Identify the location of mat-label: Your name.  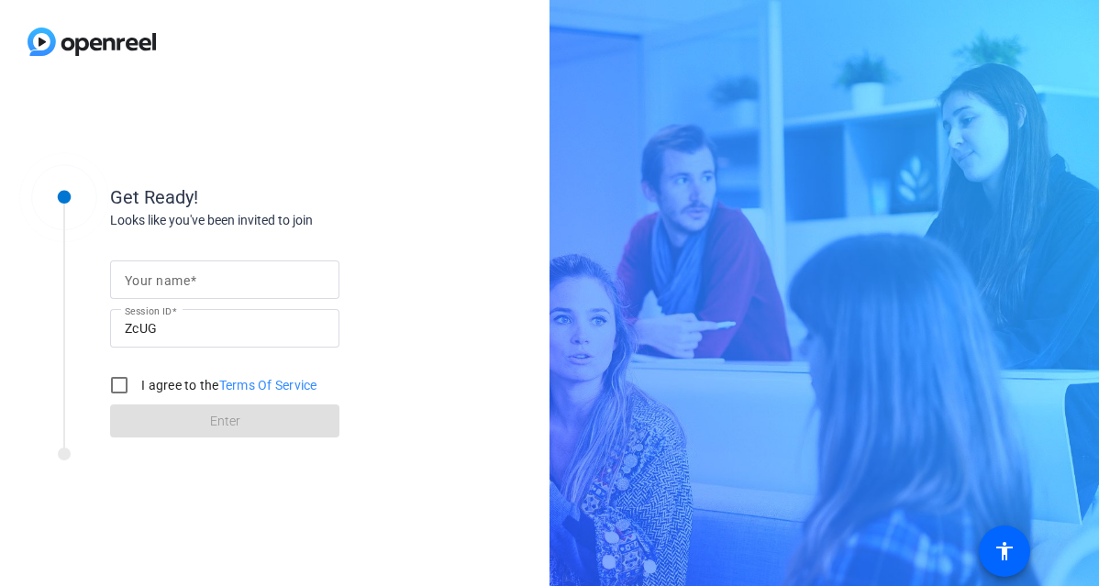
(157, 281).